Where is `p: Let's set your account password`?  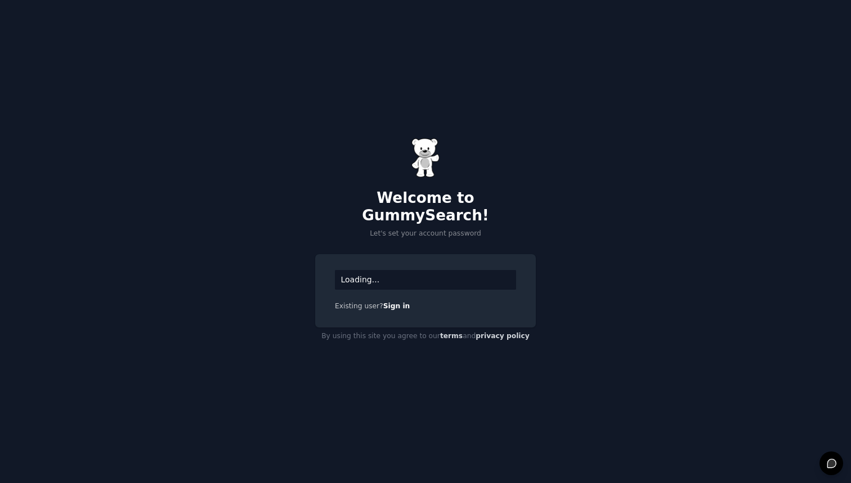
p: Let's set your account password is located at coordinates (426, 234).